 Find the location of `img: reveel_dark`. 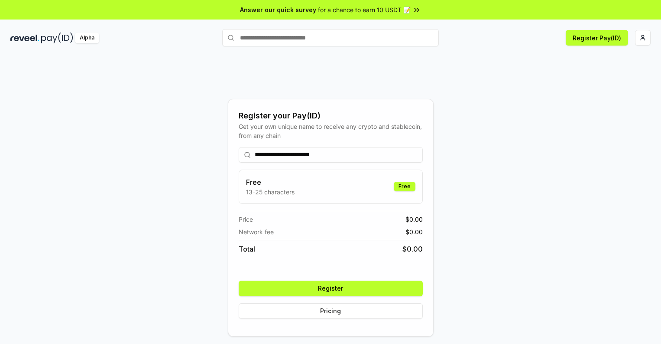

img: reveel_dark is located at coordinates (25, 38).